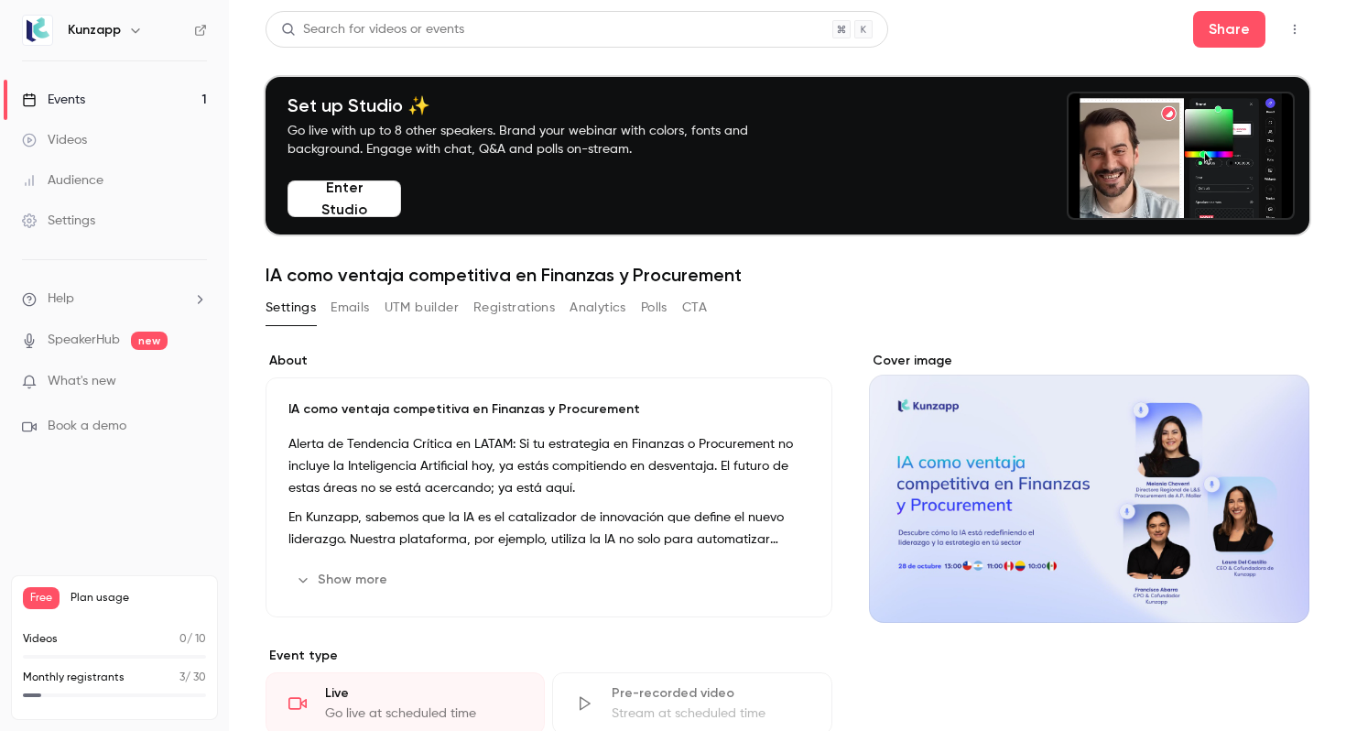 This screenshot has height=731, width=1346. I want to click on span: 3, so click(182, 678).